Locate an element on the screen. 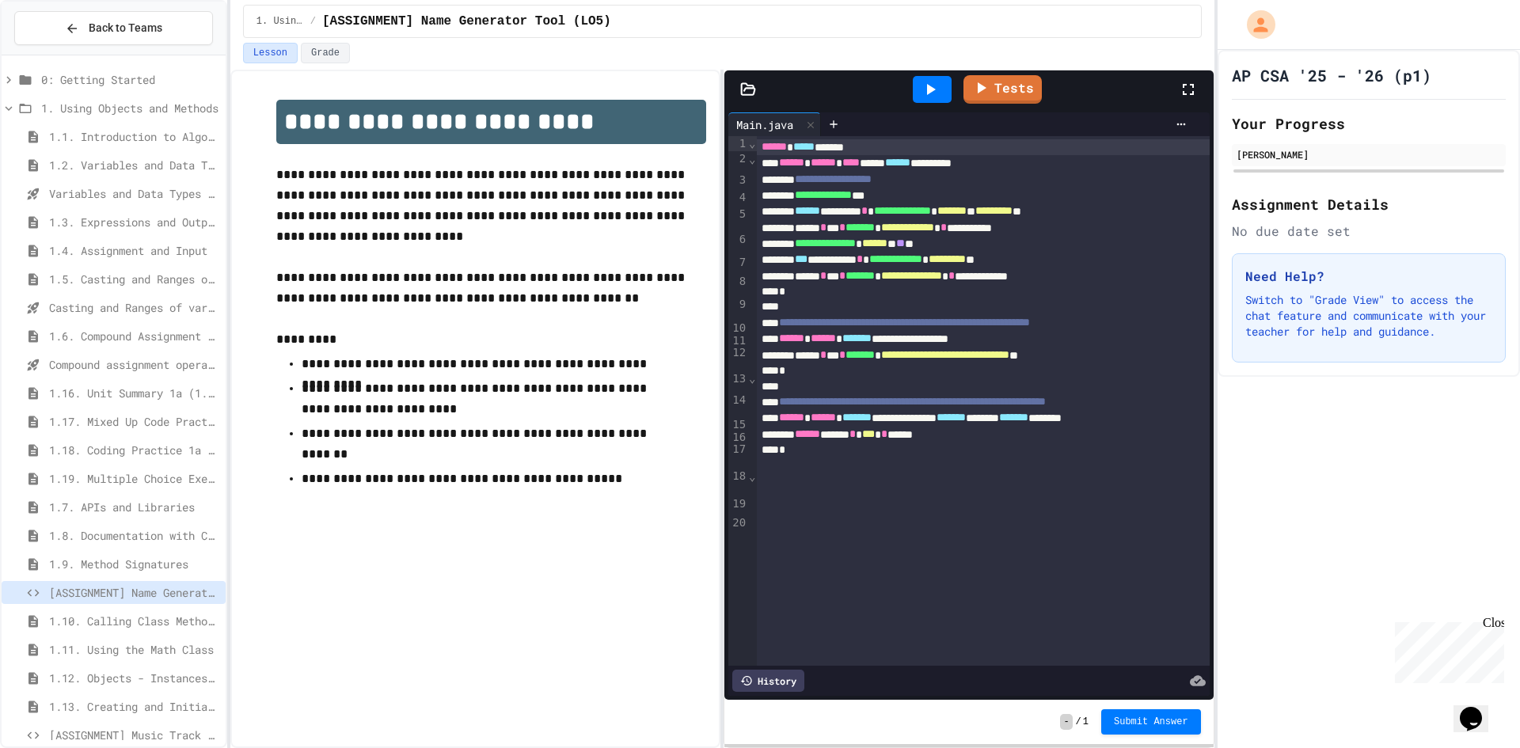 Image resolution: width=1520 pixels, height=748 pixels. div: 17 is located at coordinates (738, 455).